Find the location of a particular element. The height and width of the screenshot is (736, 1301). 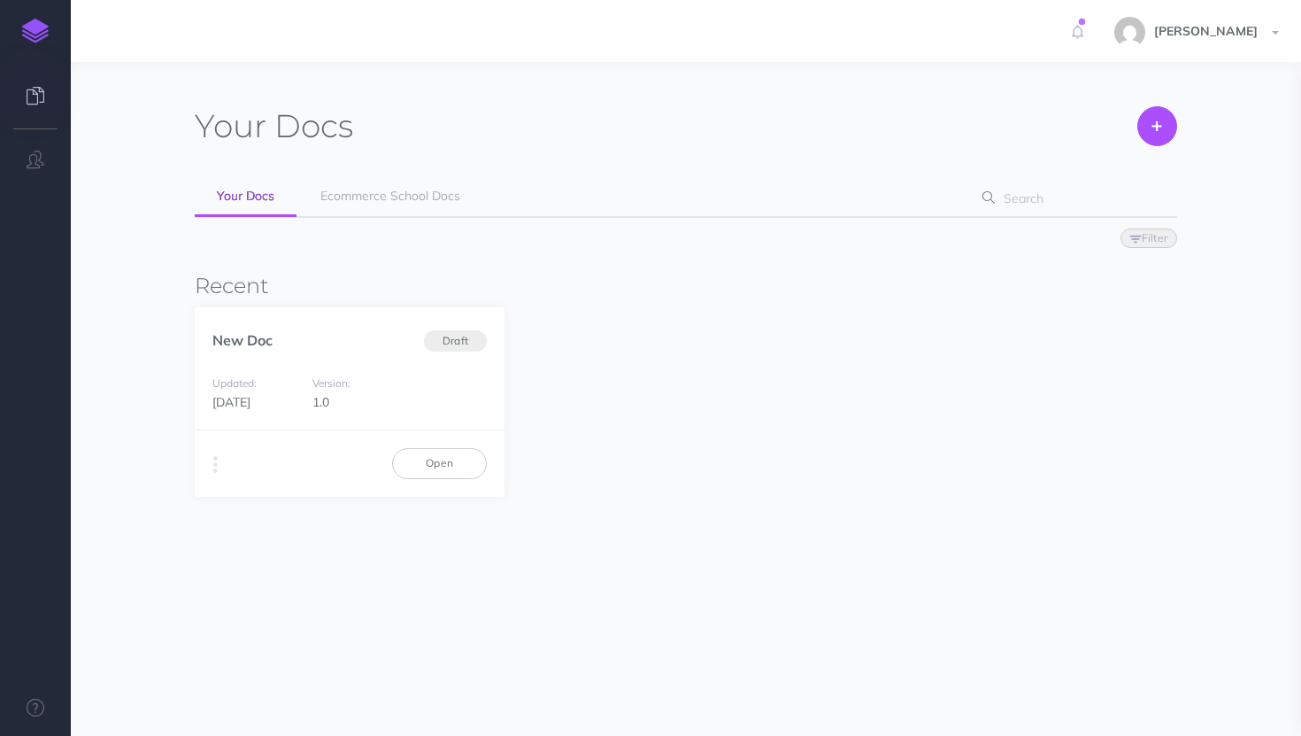

i: More actions is located at coordinates (215, 465).